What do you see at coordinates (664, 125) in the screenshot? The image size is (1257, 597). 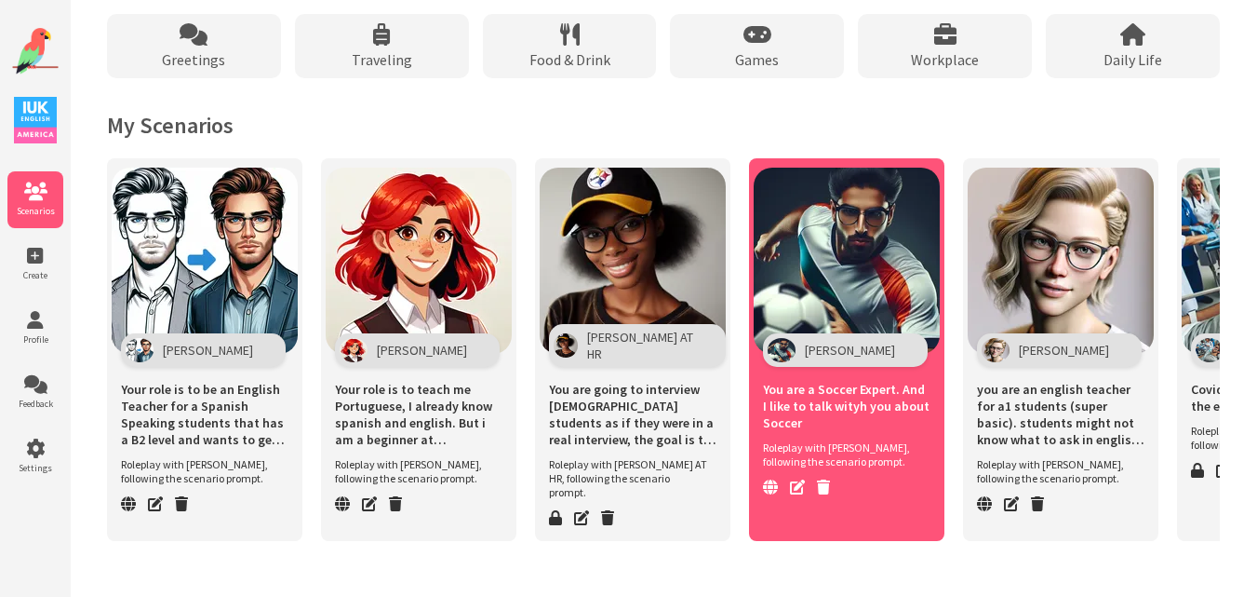 I see `h2: My Scenarios` at bounding box center [664, 125].